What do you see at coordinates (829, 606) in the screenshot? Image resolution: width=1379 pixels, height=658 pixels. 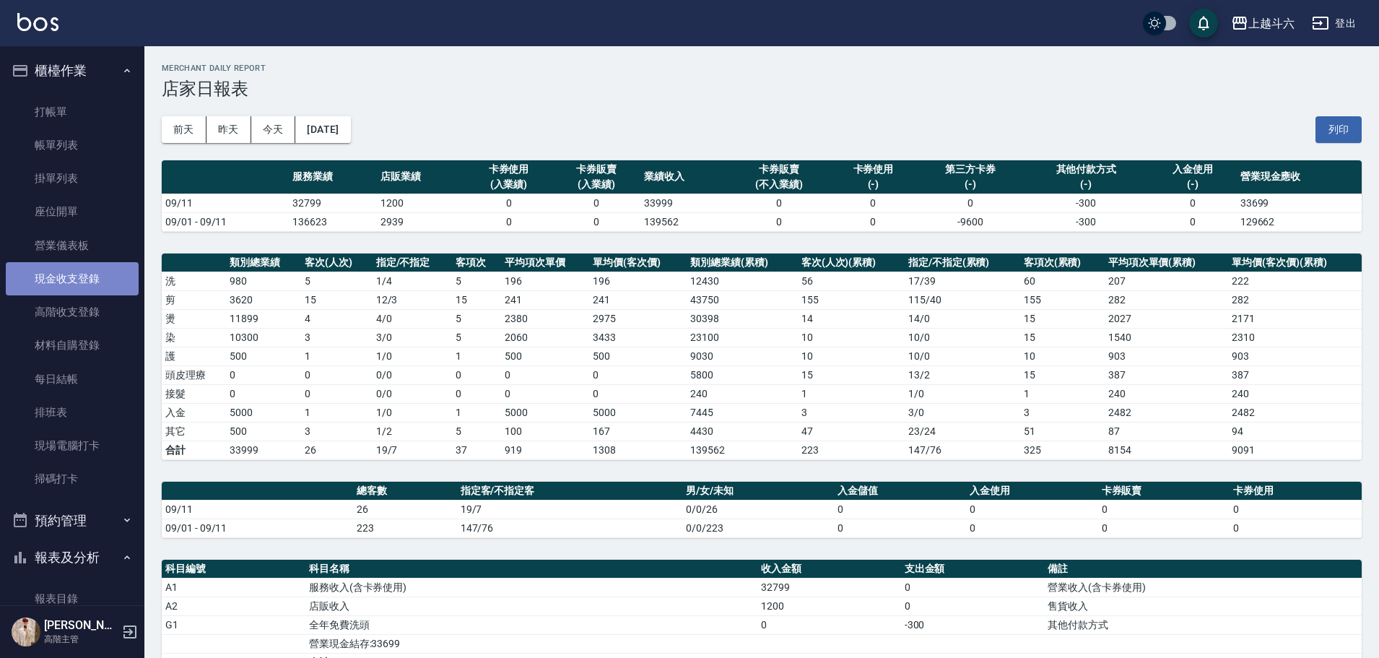 I see `td: 1200` at bounding box center [829, 606].